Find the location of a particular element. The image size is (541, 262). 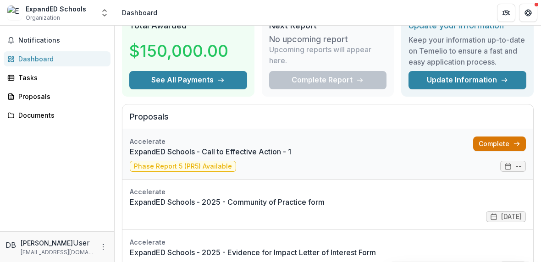

h3: Keep your information up-to-date on Temelio to ensure a fast and easy application process. is located at coordinates (467, 51).